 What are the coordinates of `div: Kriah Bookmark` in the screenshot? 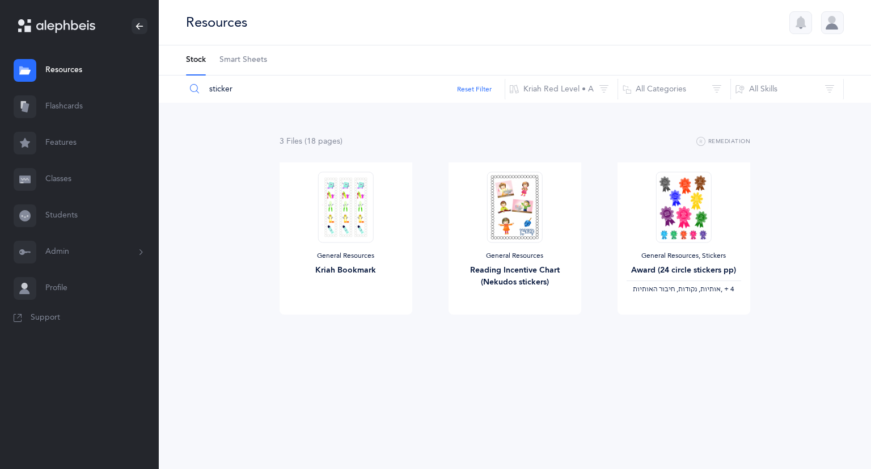 It's located at (346, 270).